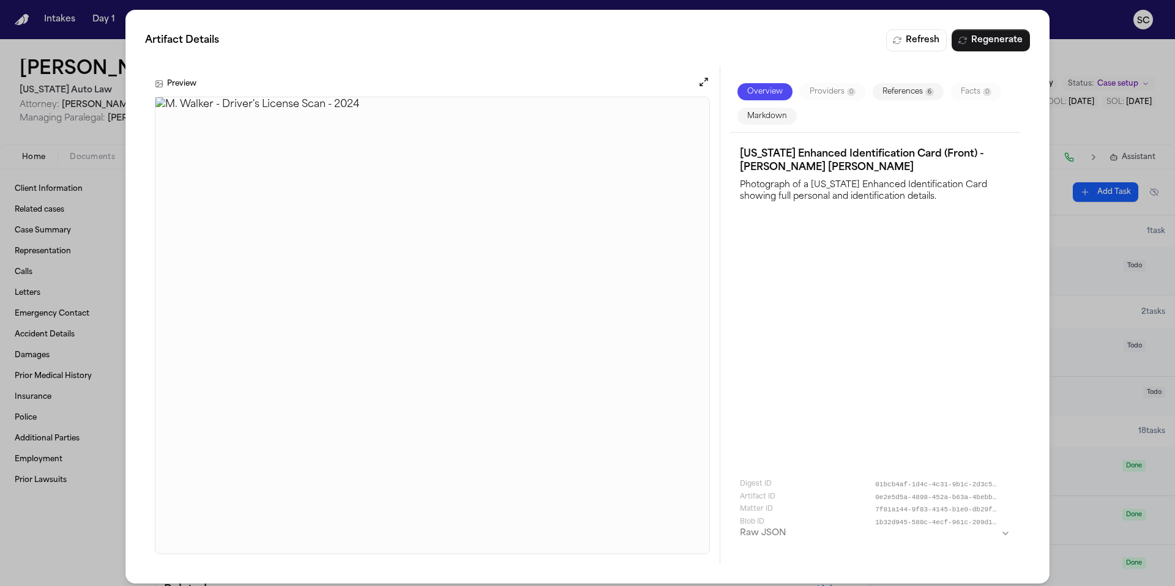 The height and width of the screenshot is (586, 1175). Describe the element at coordinates (929, 92) in the screenshot. I see `span: 6` at that location.